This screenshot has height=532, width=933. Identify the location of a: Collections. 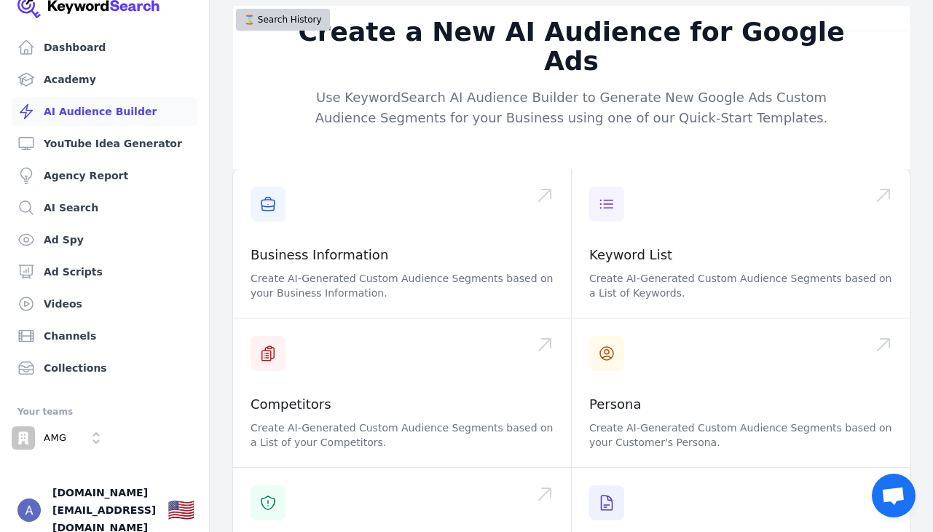
(104, 368).